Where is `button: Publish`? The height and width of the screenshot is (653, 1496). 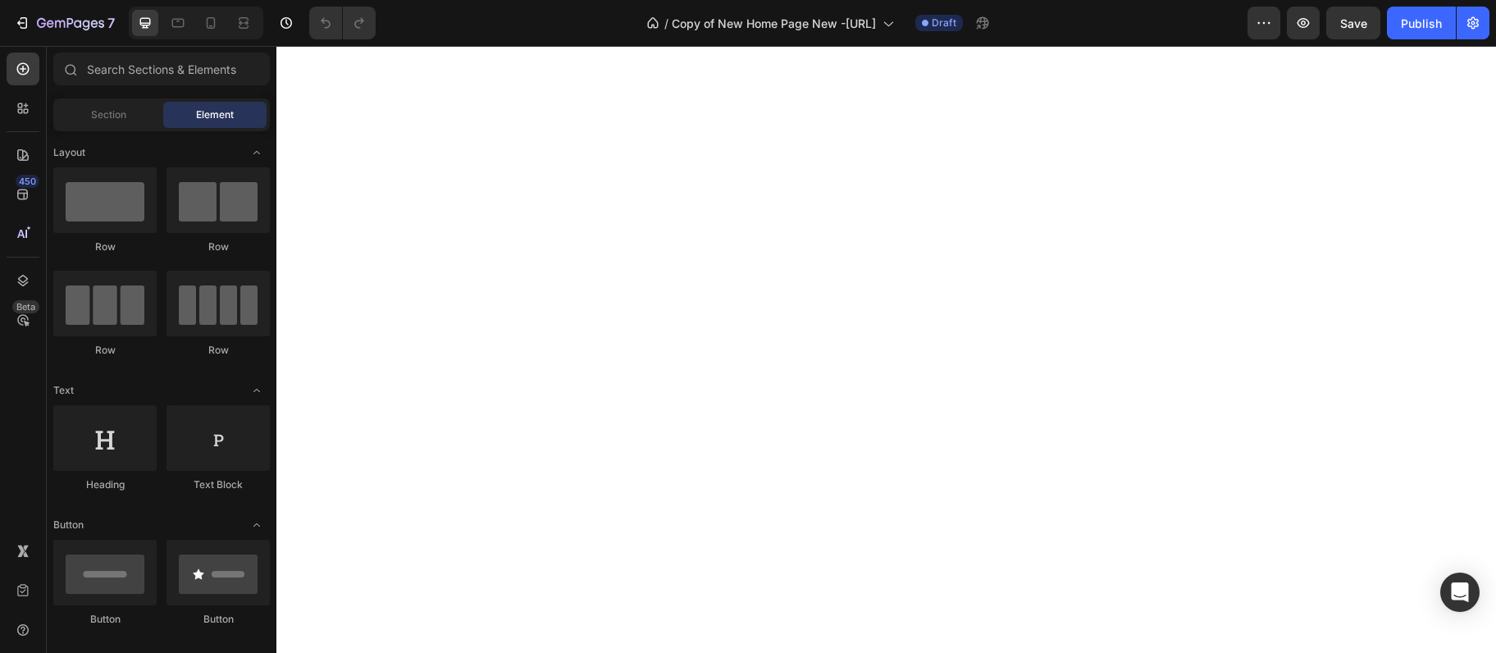
button: Publish is located at coordinates (1421, 23).